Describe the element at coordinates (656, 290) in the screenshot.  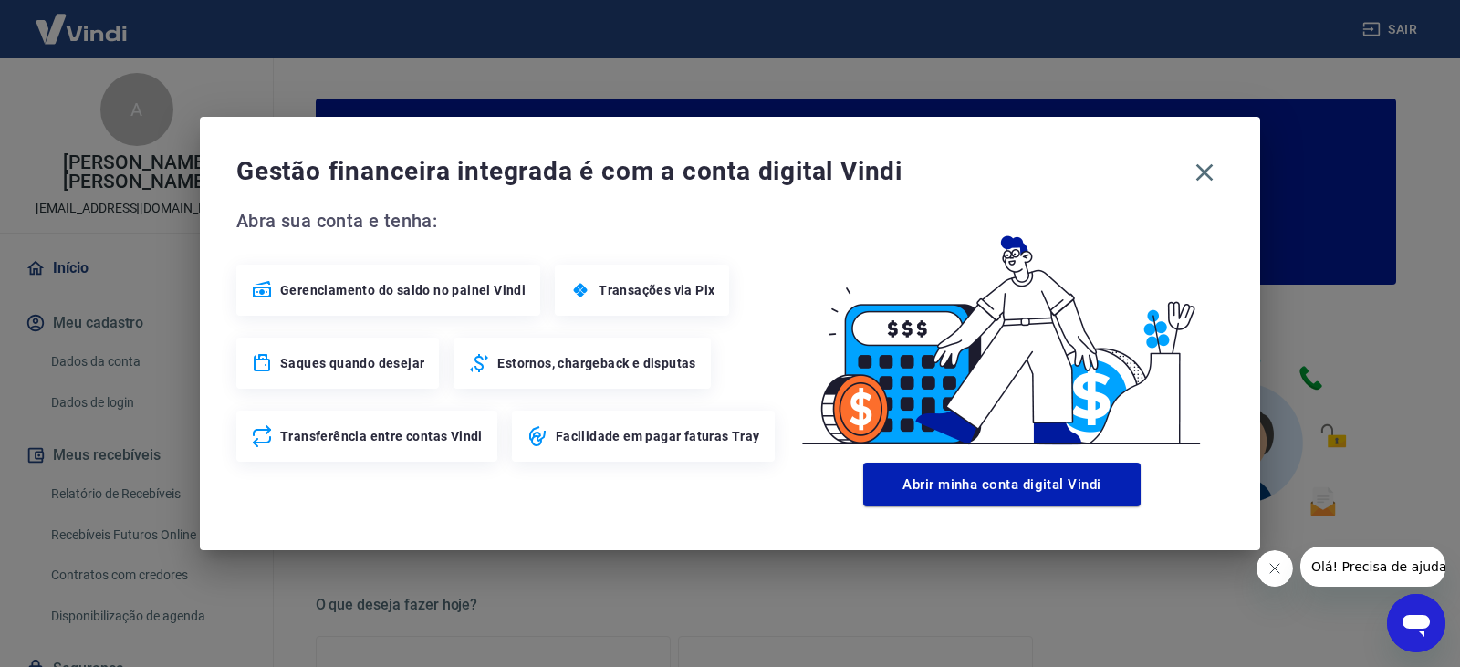
I see `span: Transações via Pix` at that location.